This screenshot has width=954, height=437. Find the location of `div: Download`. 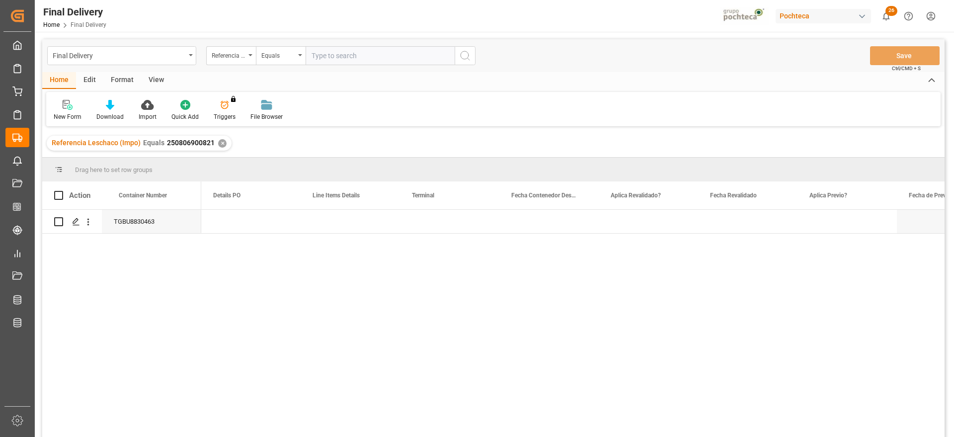

div: Download is located at coordinates (110, 117).